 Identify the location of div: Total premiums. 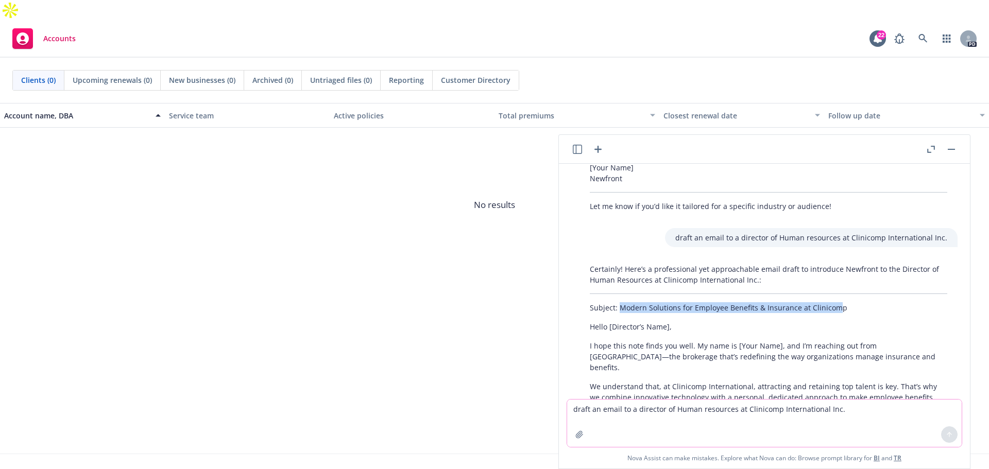
(572, 115).